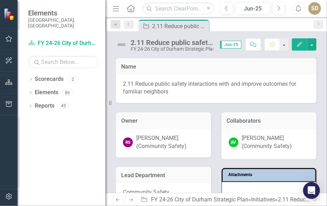 This screenshot has width=327, height=206. I want to click on button: SD, so click(315, 8).